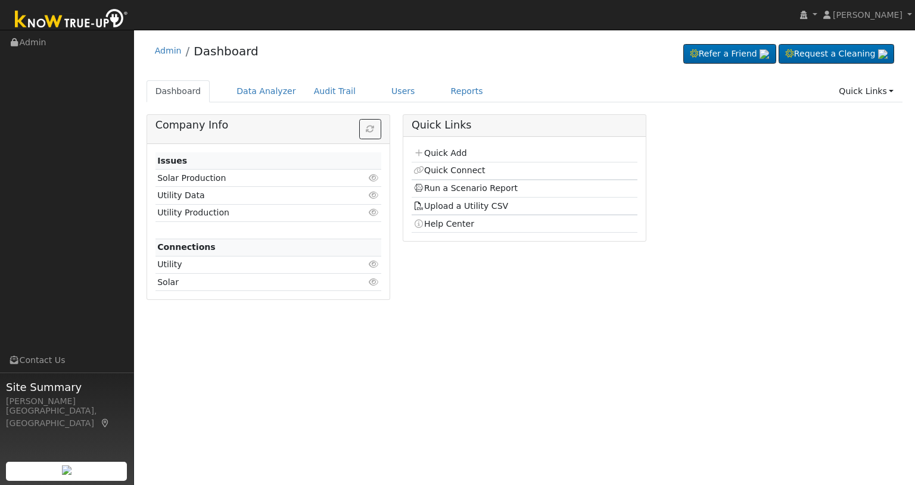 This screenshot has height=485, width=915. I want to click on a: Users, so click(403, 91).